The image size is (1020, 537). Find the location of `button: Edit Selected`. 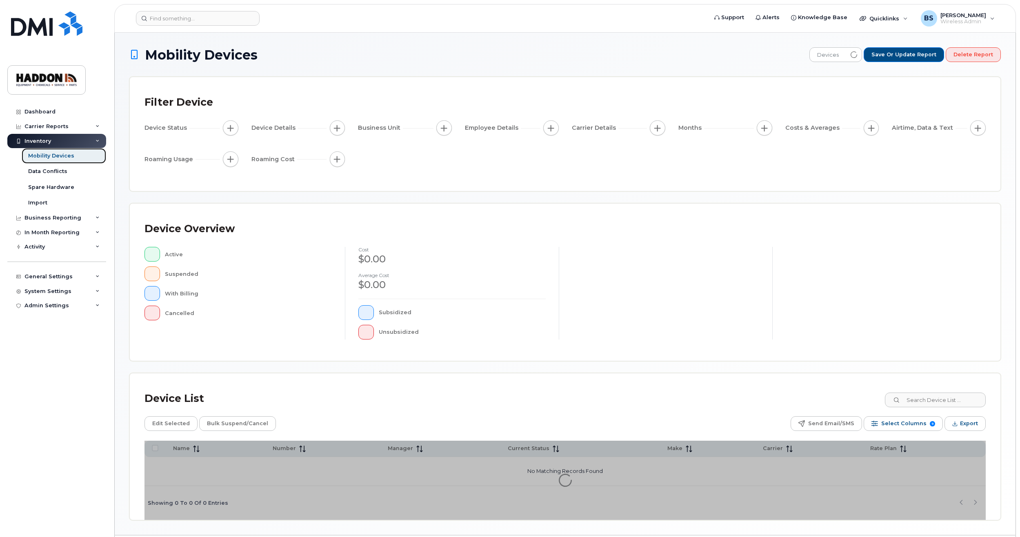

button: Edit Selected is located at coordinates (171, 424).